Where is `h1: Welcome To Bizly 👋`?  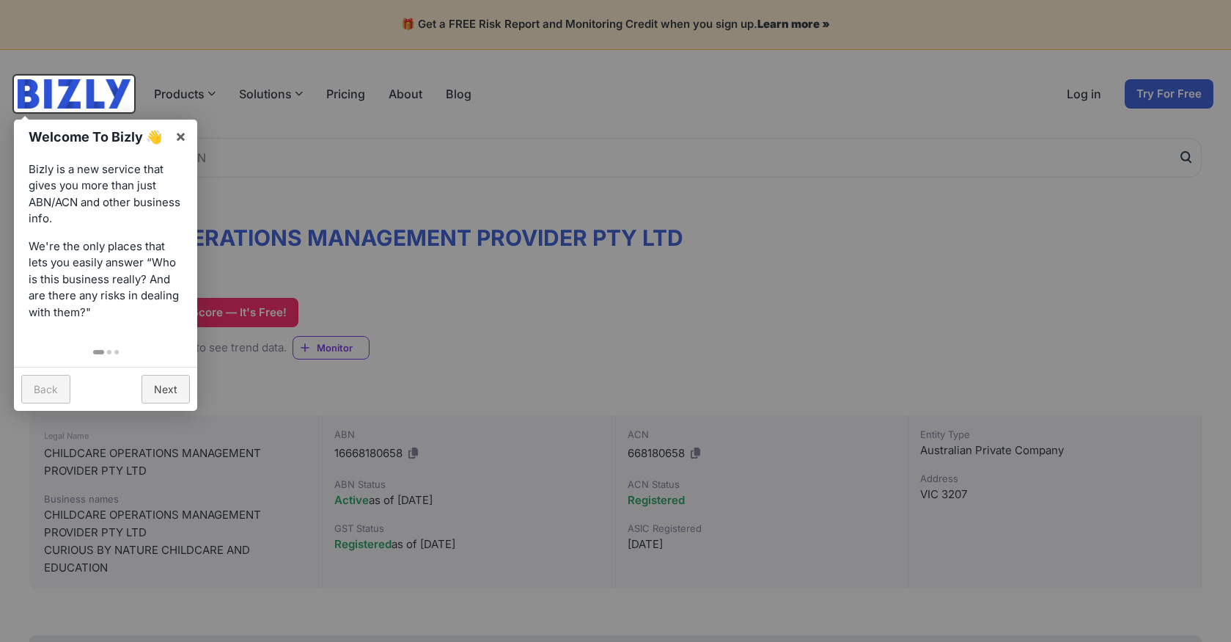
h1: Welcome To Bizly 👋 is located at coordinates (98, 136).